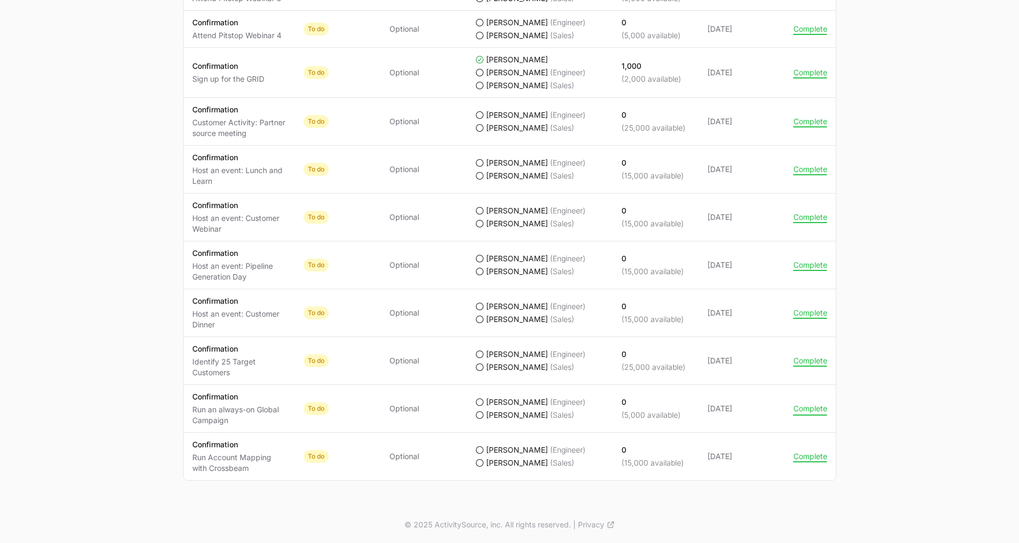 The width and height of the screenshot is (1019, 543). I want to click on p: 1,000, so click(651, 66).